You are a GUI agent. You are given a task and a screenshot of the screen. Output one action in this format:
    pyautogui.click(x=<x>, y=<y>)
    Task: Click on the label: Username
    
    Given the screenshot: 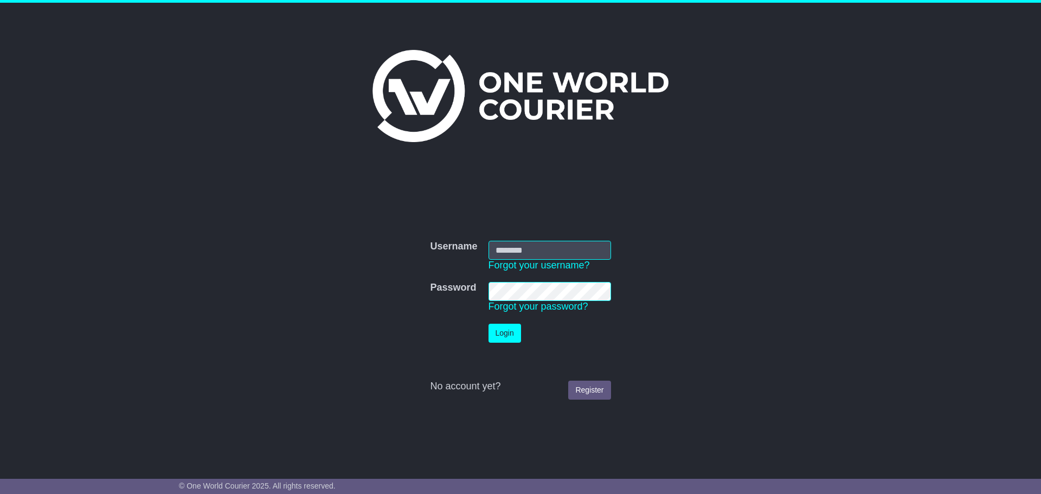 What is the action you would take?
    pyautogui.click(x=453, y=247)
    